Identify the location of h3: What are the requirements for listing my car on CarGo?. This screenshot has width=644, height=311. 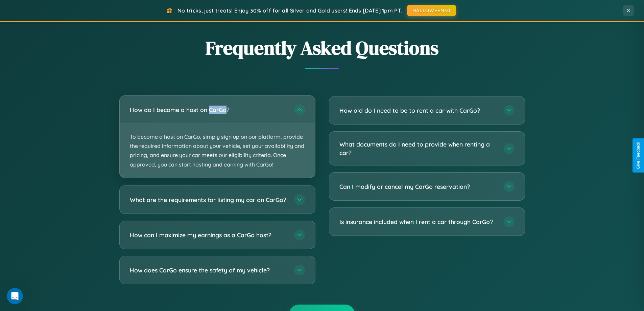
(209, 199).